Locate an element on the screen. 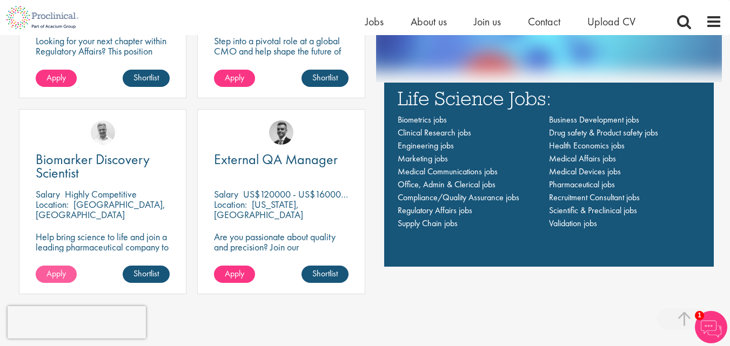  a: Medical Devices jobs is located at coordinates (585, 171).